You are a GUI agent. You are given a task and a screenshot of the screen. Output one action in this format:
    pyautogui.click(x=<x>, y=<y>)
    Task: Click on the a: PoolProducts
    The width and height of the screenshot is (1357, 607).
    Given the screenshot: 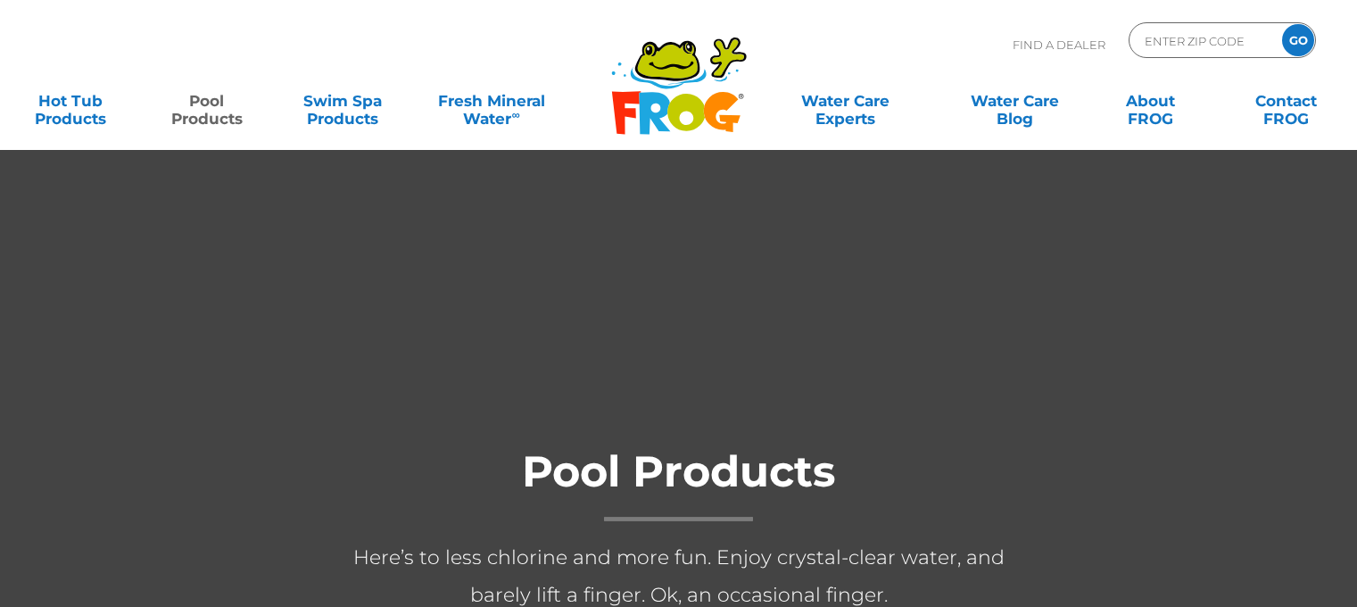 What is the action you would take?
    pyautogui.click(x=206, y=101)
    